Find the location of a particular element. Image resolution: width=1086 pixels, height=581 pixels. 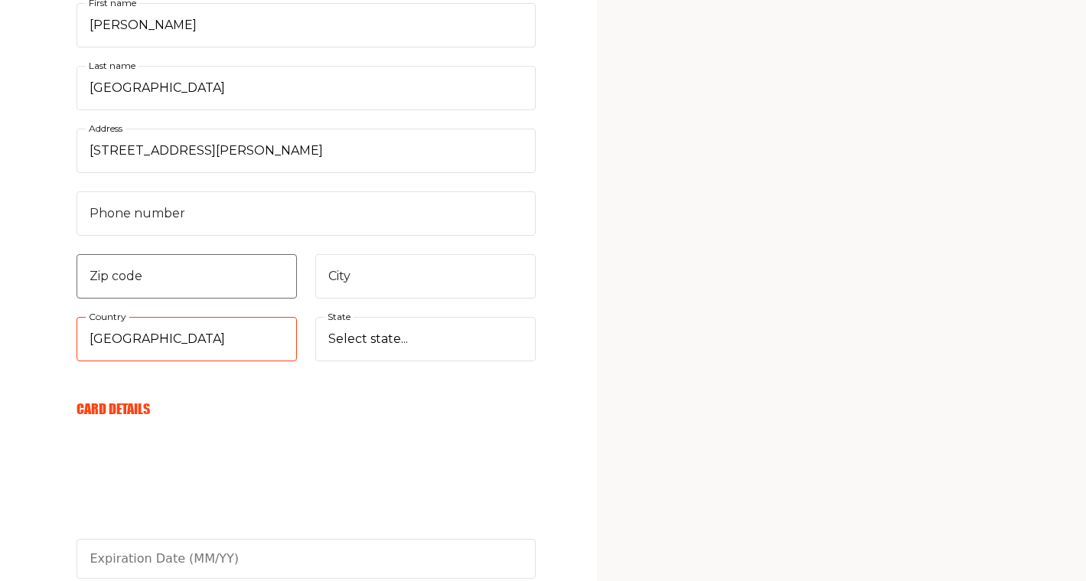

h6: Card Details is located at coordinates (306, 409).